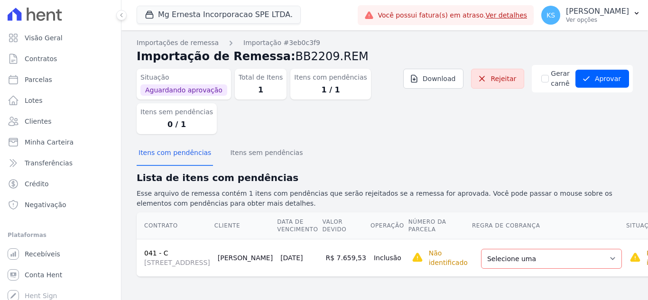  Describe the element at coordinates (60, 121) in the screenshot. I see `a: Clientes` at that location.